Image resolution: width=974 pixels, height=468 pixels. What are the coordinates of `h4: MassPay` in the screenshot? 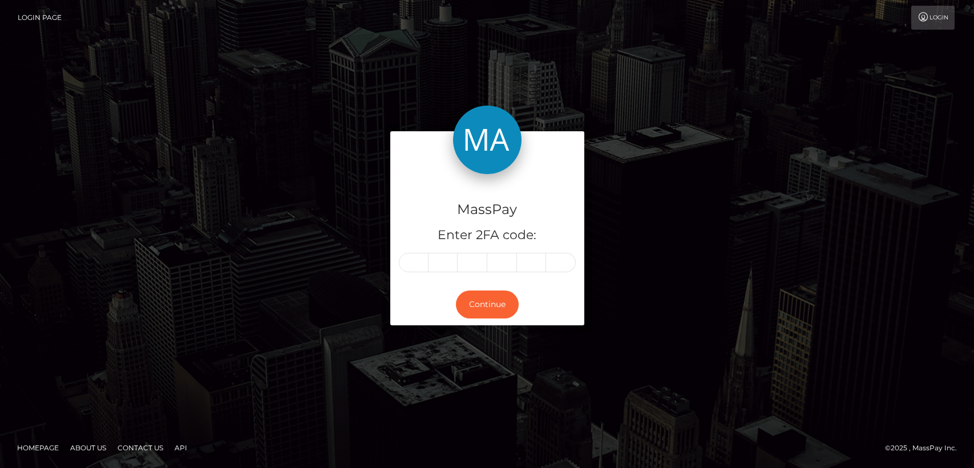 It's located at (487, 209).